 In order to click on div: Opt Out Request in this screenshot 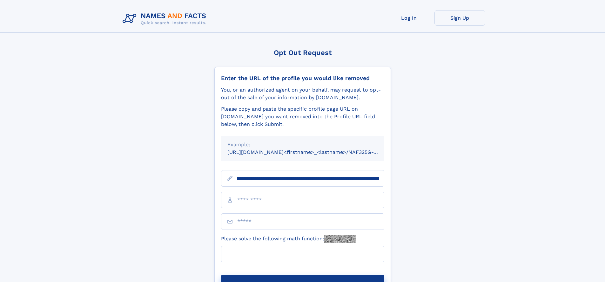, I will do `click(303, 52)`.